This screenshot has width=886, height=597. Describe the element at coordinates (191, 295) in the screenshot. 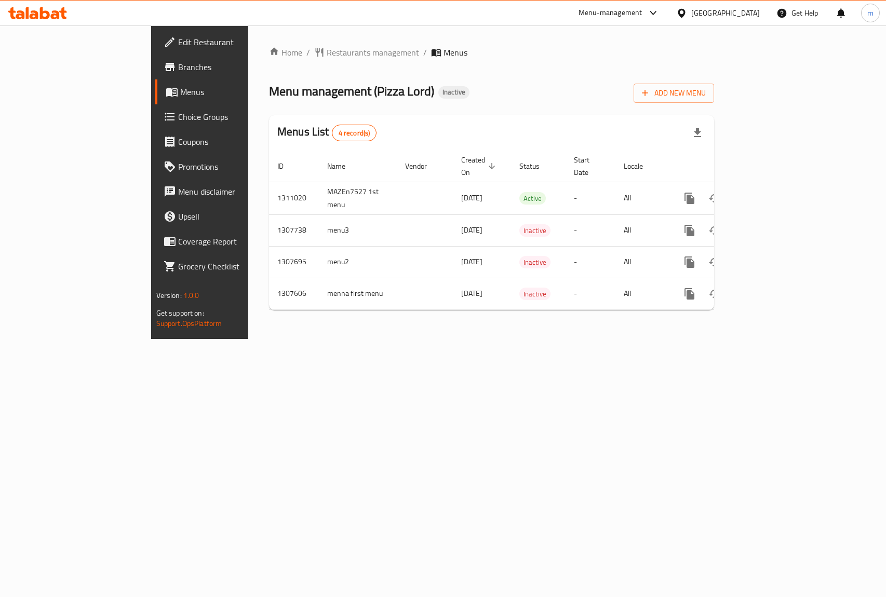

I see `span: 1.0.0` at that location.